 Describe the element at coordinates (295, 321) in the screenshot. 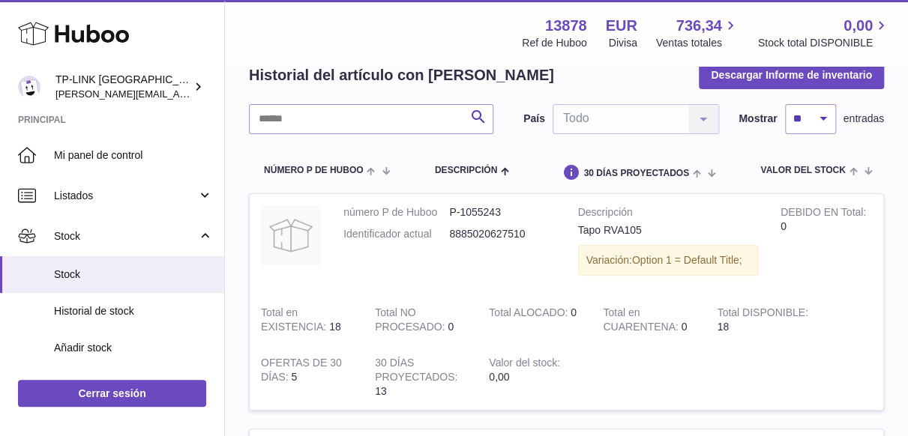

I see `strong: Total en EXISTENCIA` at that location.